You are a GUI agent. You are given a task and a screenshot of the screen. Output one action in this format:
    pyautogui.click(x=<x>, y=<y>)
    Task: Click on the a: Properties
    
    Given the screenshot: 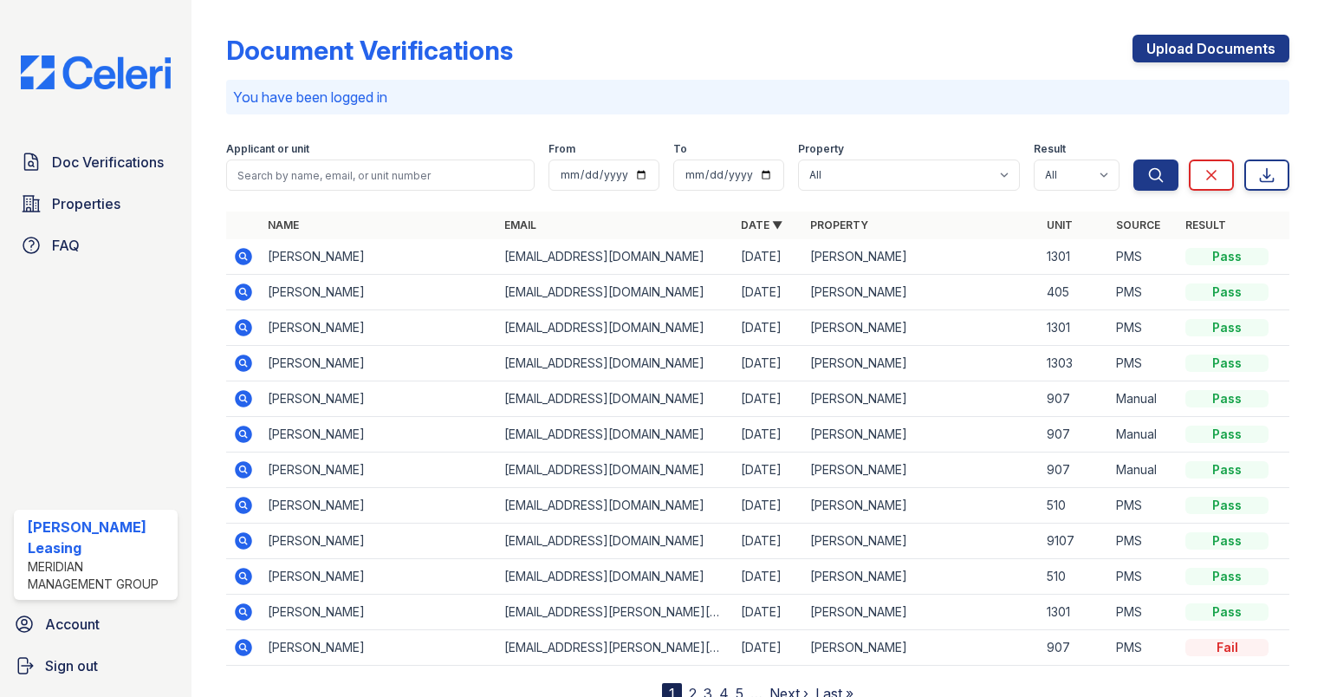 What is the action you would take?
    pyautogui.click(x=95, y=204)
    